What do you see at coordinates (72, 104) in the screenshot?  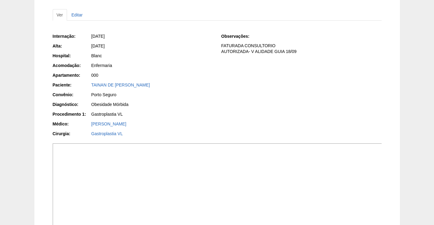 I see `div: Diagnóstico:` at bounding box center [72, 104].